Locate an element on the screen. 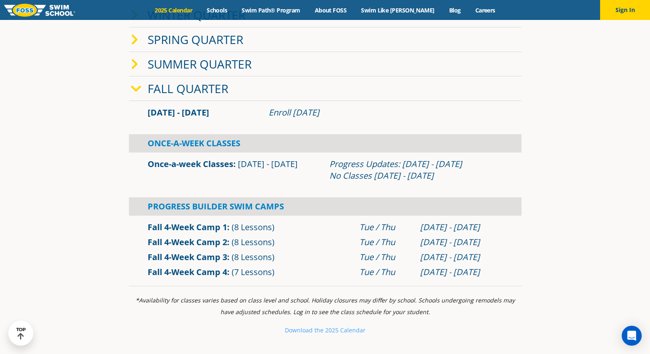  a: About FOSS is located at coordinates (331, 10).